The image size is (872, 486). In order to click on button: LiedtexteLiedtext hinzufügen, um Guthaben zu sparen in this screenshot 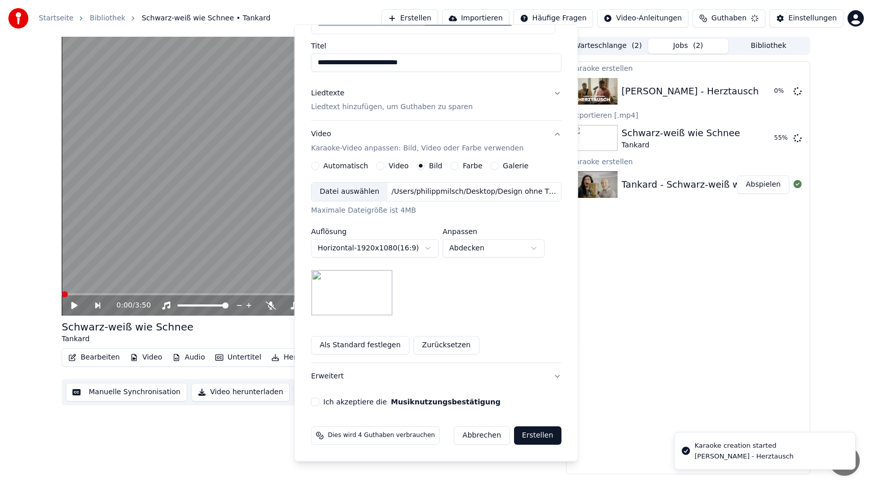, I will do `click(436, 100)`.